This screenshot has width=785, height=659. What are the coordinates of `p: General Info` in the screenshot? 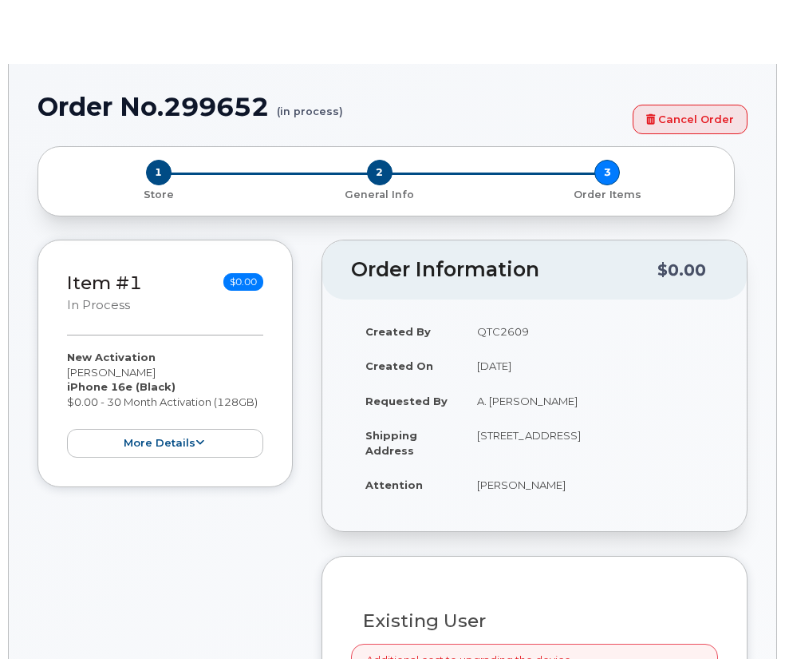 It's located at (379, 195).